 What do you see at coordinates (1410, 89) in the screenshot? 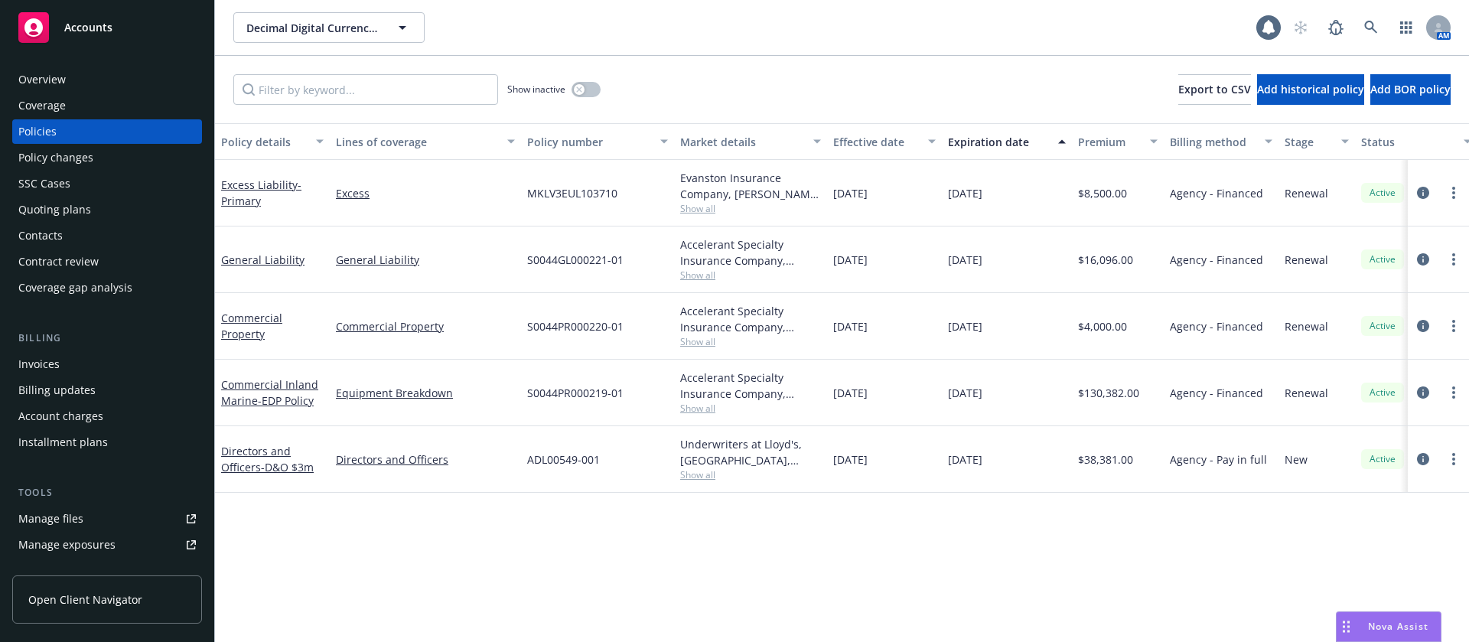
I see `span: Add BOR policy` at bounding box center [1410, 89].